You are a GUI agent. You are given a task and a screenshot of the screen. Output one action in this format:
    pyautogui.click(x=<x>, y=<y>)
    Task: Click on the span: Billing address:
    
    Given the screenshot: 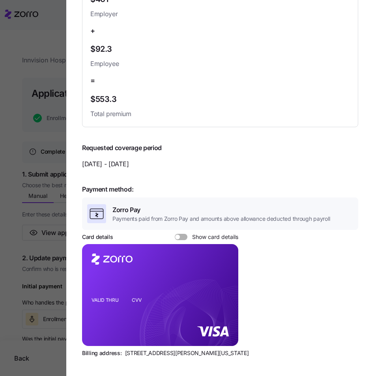 What is the action you would take?
    pyautogui.click(x=102, y=353)
    